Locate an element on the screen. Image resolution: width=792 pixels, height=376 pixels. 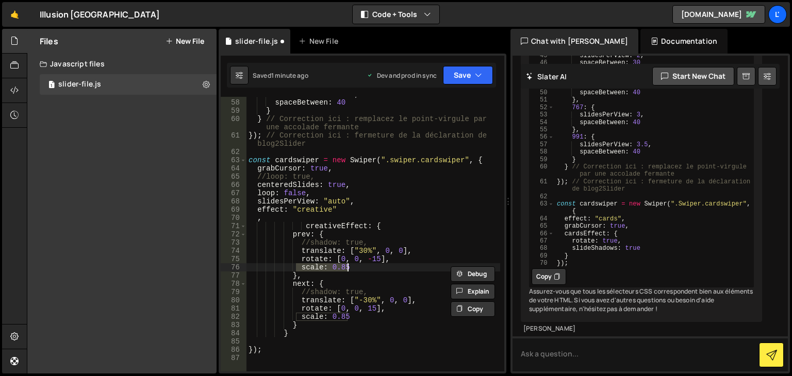
button: Start new chat is located at coordinates (693, 76).